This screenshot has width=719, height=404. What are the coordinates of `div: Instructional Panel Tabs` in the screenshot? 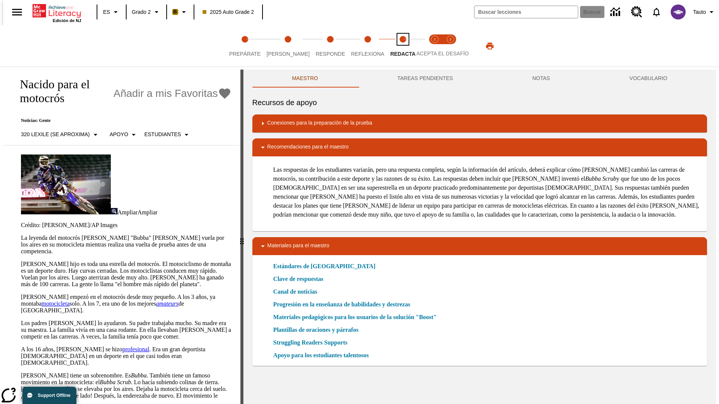 It's located at (479, 79).